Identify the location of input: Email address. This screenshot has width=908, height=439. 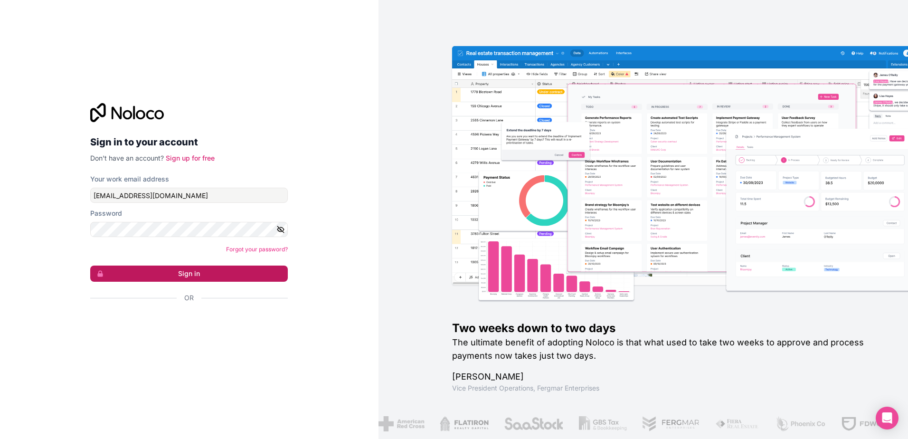
(189, 195).